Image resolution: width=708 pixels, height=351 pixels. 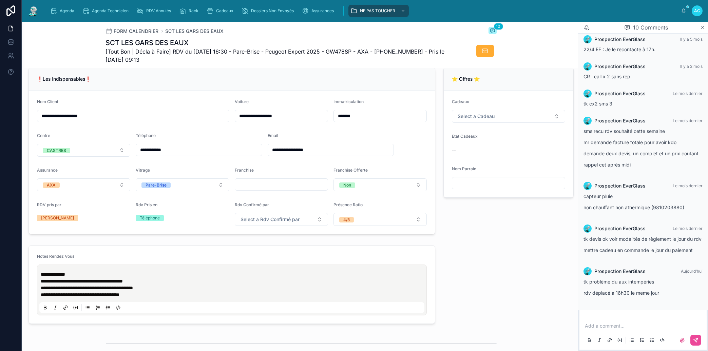 I want to click on span: Assurance, so click(x=47, y=170).